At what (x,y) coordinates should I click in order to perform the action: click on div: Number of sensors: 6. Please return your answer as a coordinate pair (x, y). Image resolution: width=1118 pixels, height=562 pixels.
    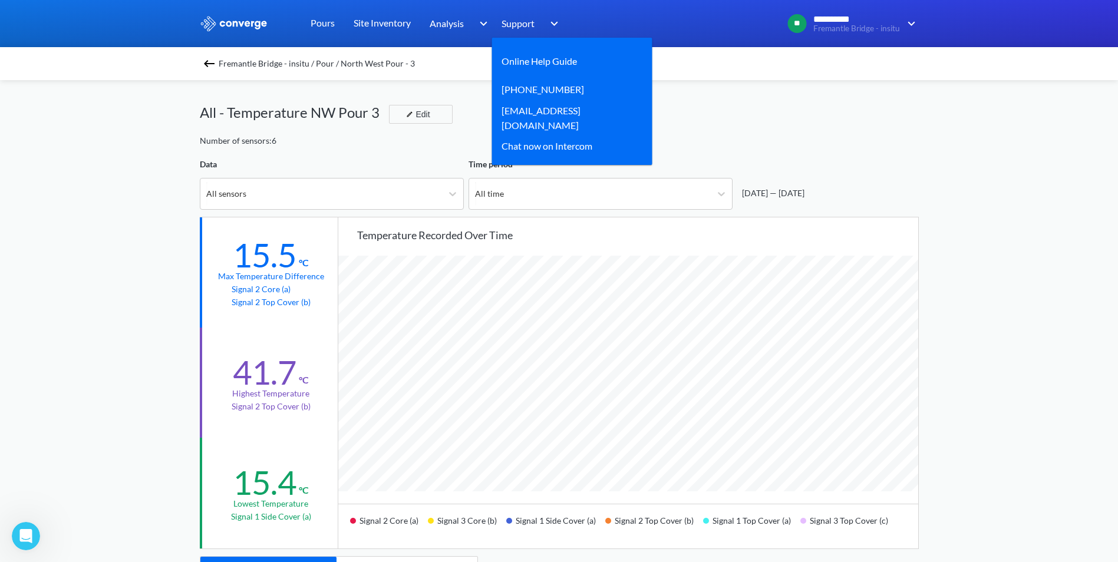
    Looking at the image, I should click on (238, 141).